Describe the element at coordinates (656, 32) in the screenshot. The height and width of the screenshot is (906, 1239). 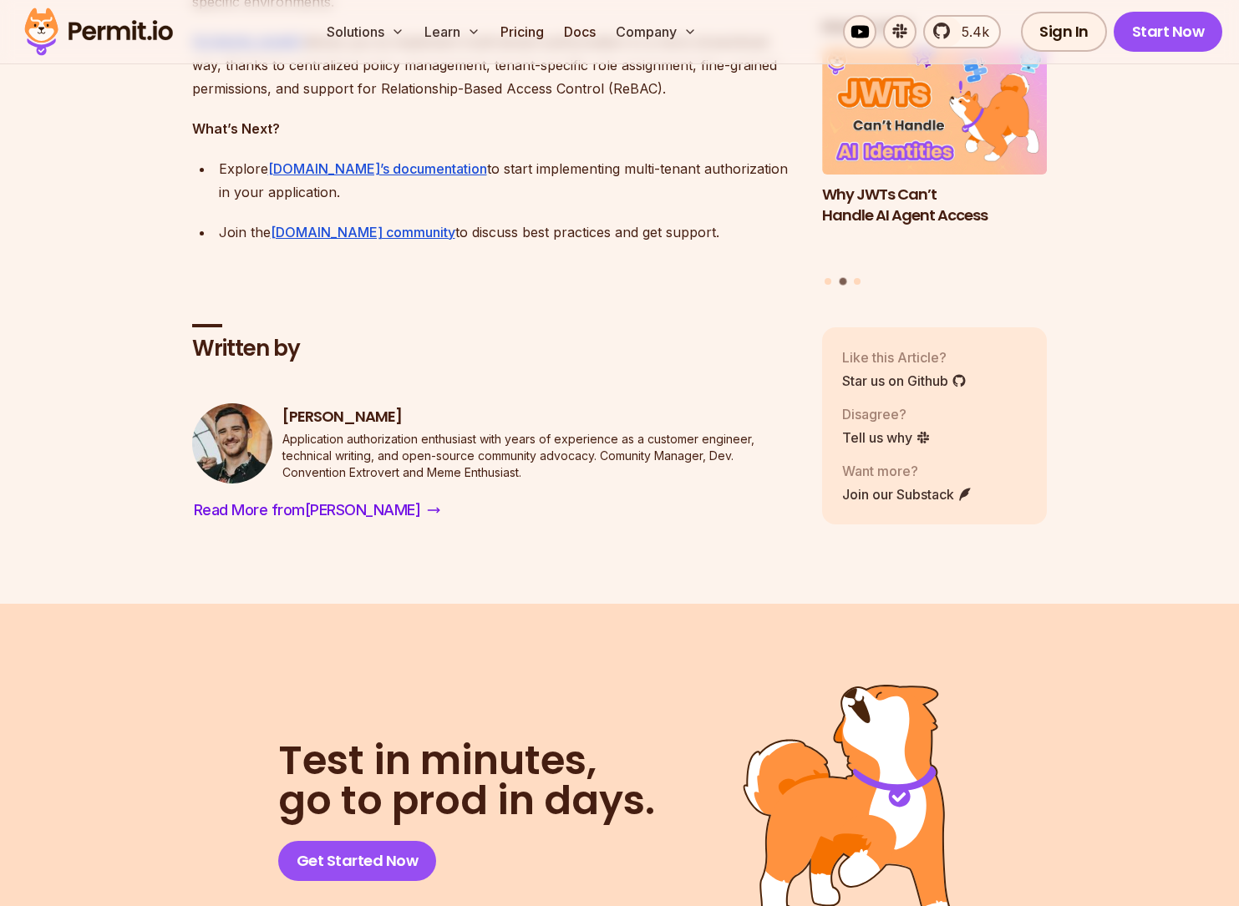
I see `button: Company` at that location.